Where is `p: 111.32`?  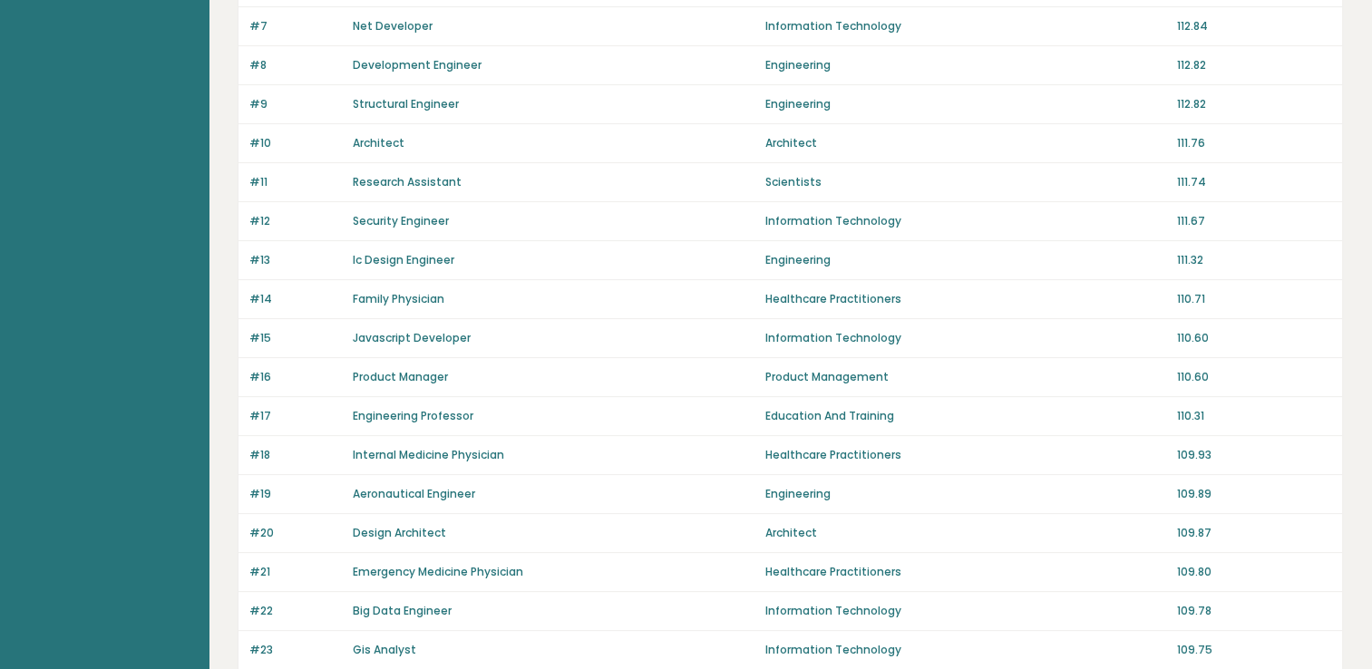
p: 111.32 is located at coordinates (1254, 260).